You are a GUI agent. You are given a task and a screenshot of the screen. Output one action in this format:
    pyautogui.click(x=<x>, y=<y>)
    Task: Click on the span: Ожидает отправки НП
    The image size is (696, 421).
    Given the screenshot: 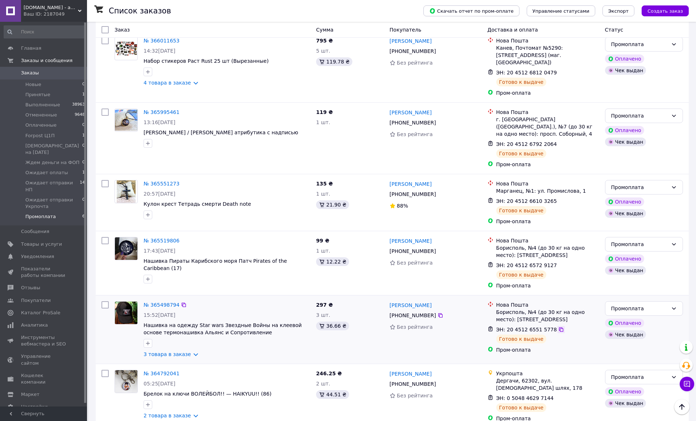 What is the action you would take?
    pyautogui.click(x=53, y=186)
    